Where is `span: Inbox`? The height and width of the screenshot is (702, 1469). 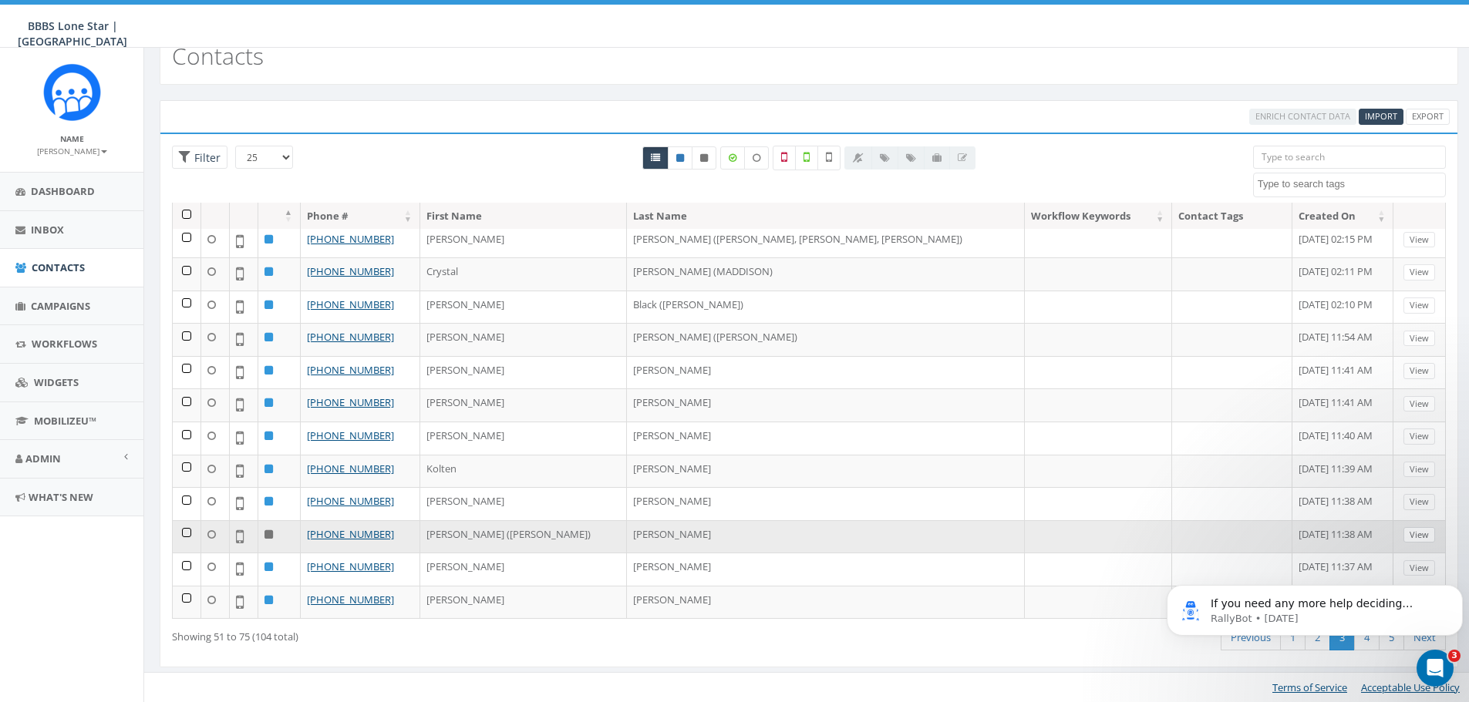
span: Inbox is located at coordinates (47, 230).